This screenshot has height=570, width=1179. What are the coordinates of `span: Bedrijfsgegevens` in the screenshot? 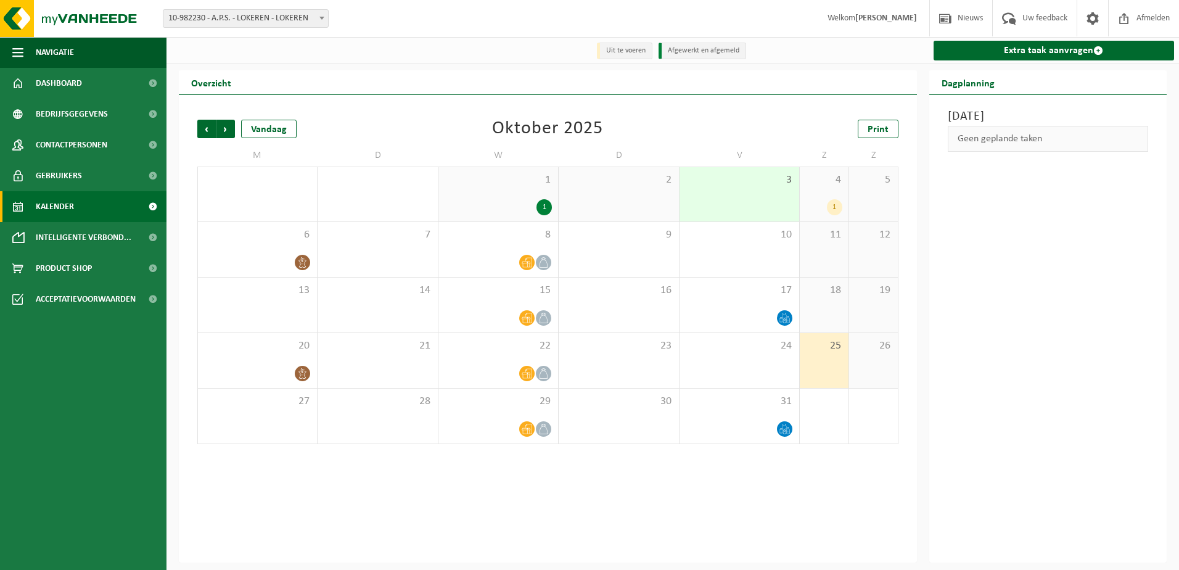 It's located at (72, 114).